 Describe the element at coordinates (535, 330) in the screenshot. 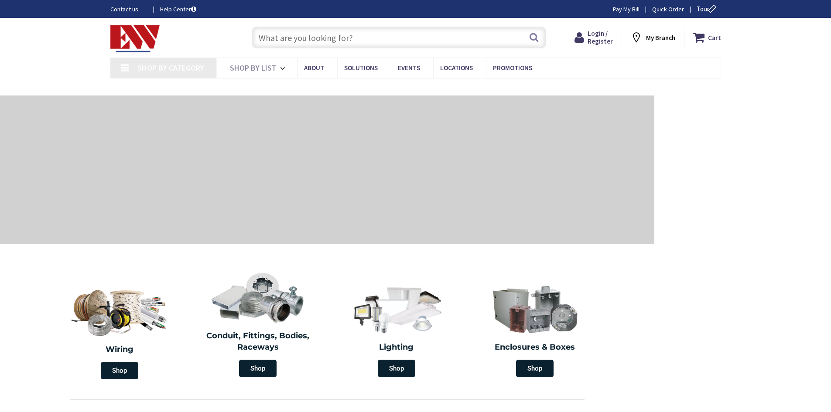

I see `a: Enclosures & Boxes Shop` at that location.